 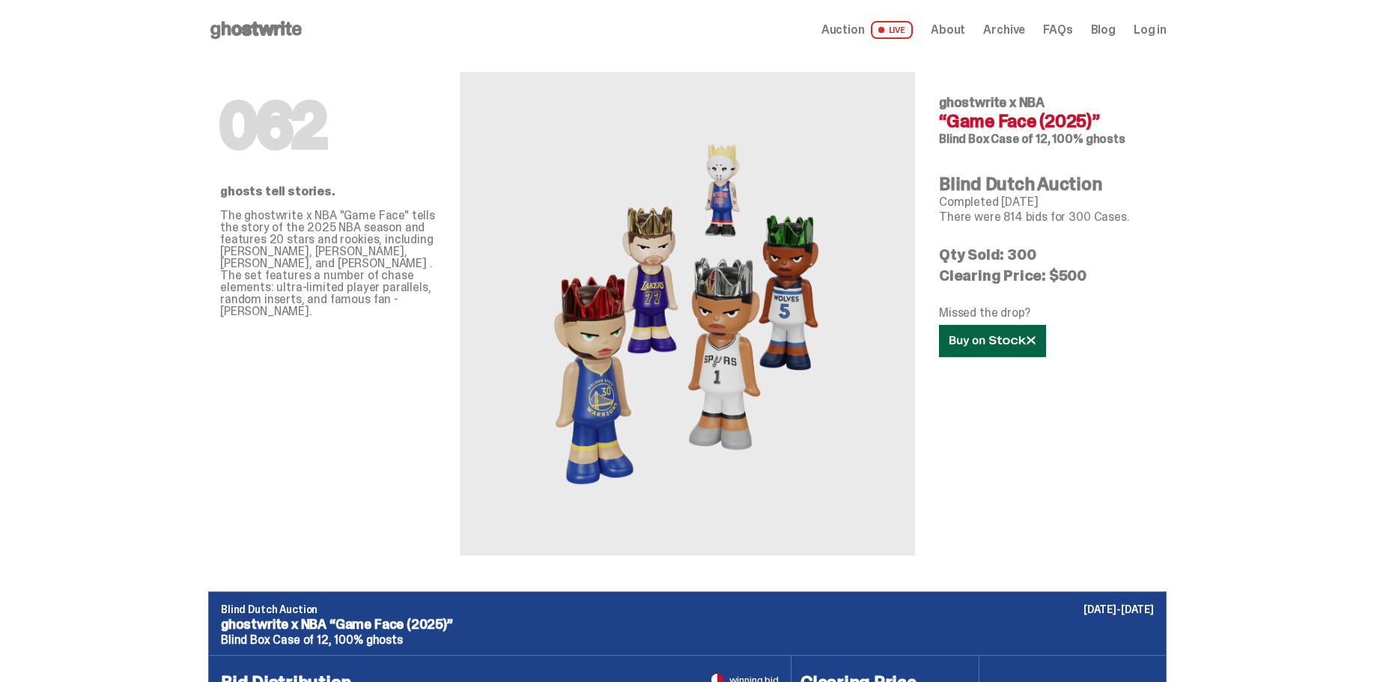 I want to click on a: Blog, so click(x=1103, y=30).